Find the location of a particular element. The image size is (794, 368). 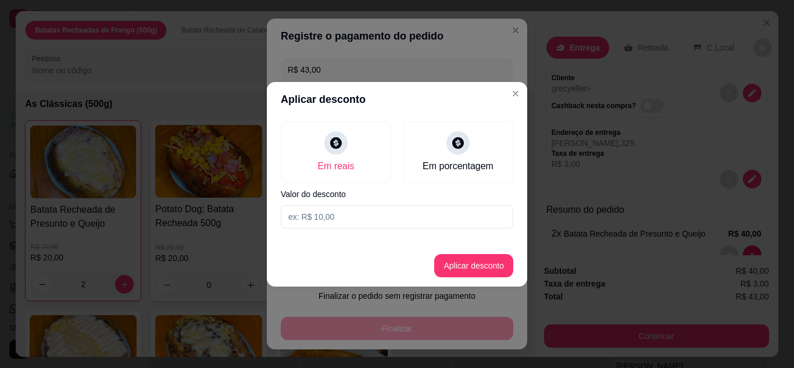

div: Em reais is located at coordinates (335, 166).